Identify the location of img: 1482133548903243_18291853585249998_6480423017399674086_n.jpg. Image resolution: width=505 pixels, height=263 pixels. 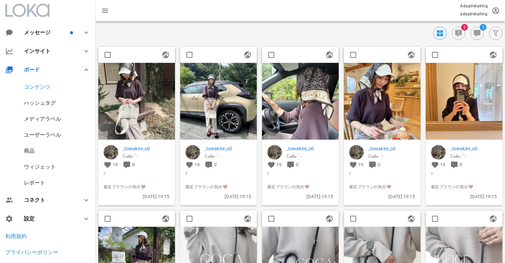
(137, 101).